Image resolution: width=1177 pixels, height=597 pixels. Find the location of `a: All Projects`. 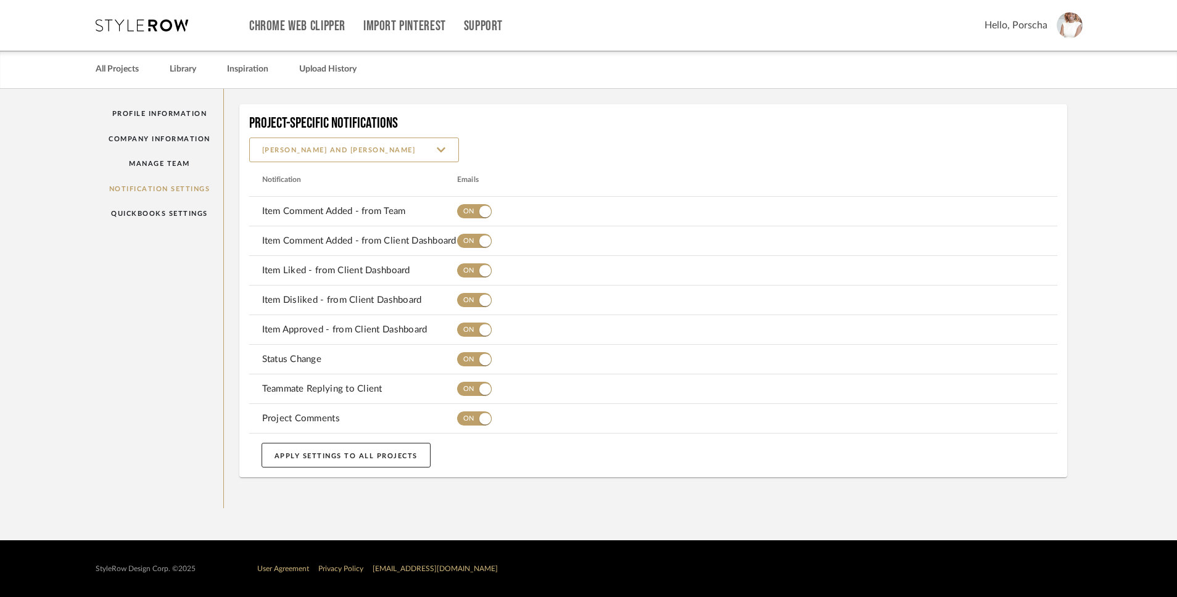

a: All Projects is located at coordinates (117, 69).